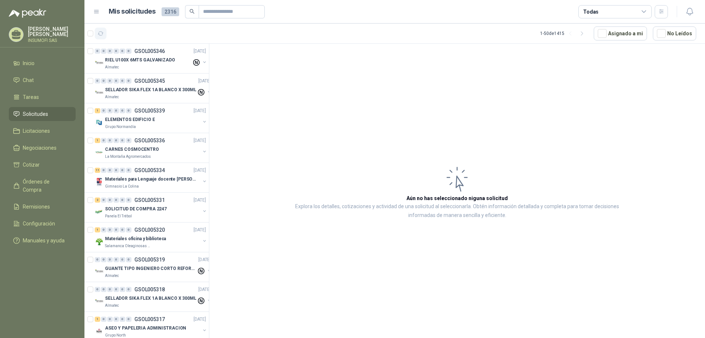 This screenshot has width=705, height=338. Describe the element at coordinates (136, 209) in the screenshot. I see `p: SOLICITUD DE COMPRA 2247` at that location.